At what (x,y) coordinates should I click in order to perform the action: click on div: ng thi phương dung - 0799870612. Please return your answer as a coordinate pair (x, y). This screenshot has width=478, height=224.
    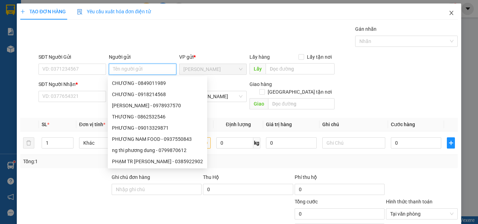
    Looking at the image, I should click on (157, 150).